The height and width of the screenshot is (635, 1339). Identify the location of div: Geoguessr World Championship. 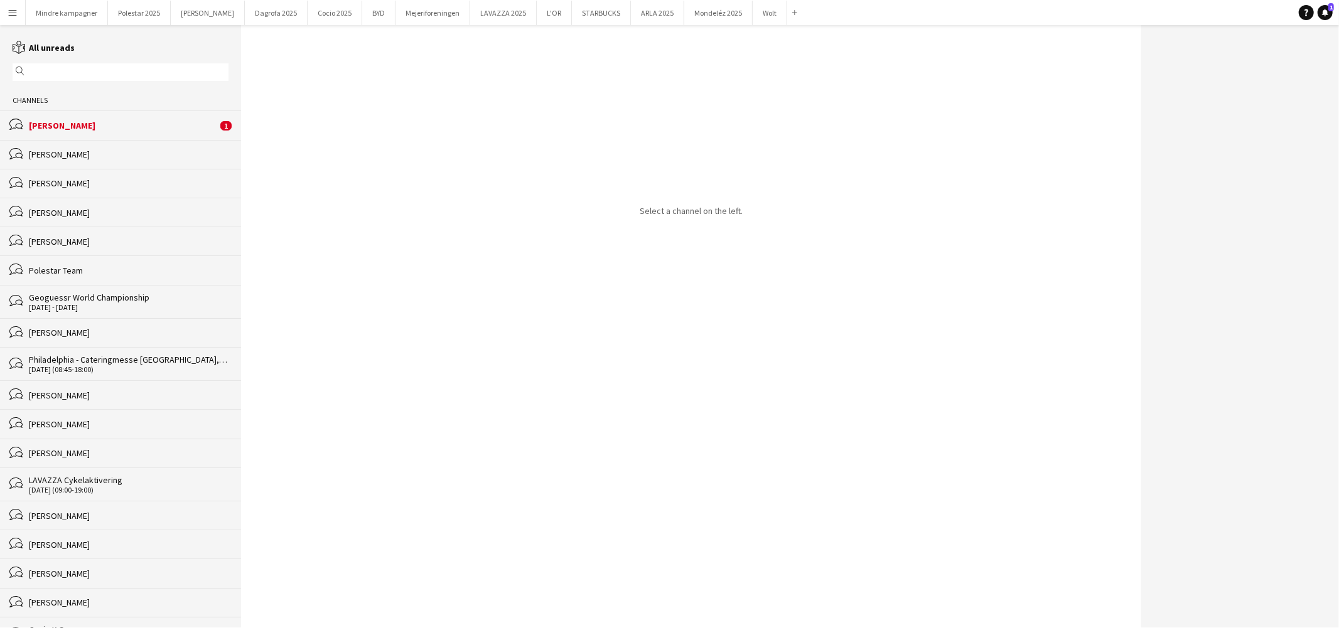
(129, 298).